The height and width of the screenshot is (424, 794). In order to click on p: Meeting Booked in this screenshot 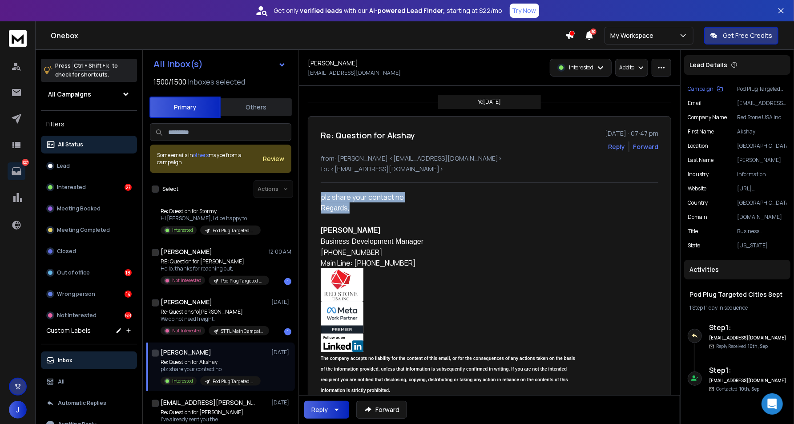, I will do `click(79, 209)`.